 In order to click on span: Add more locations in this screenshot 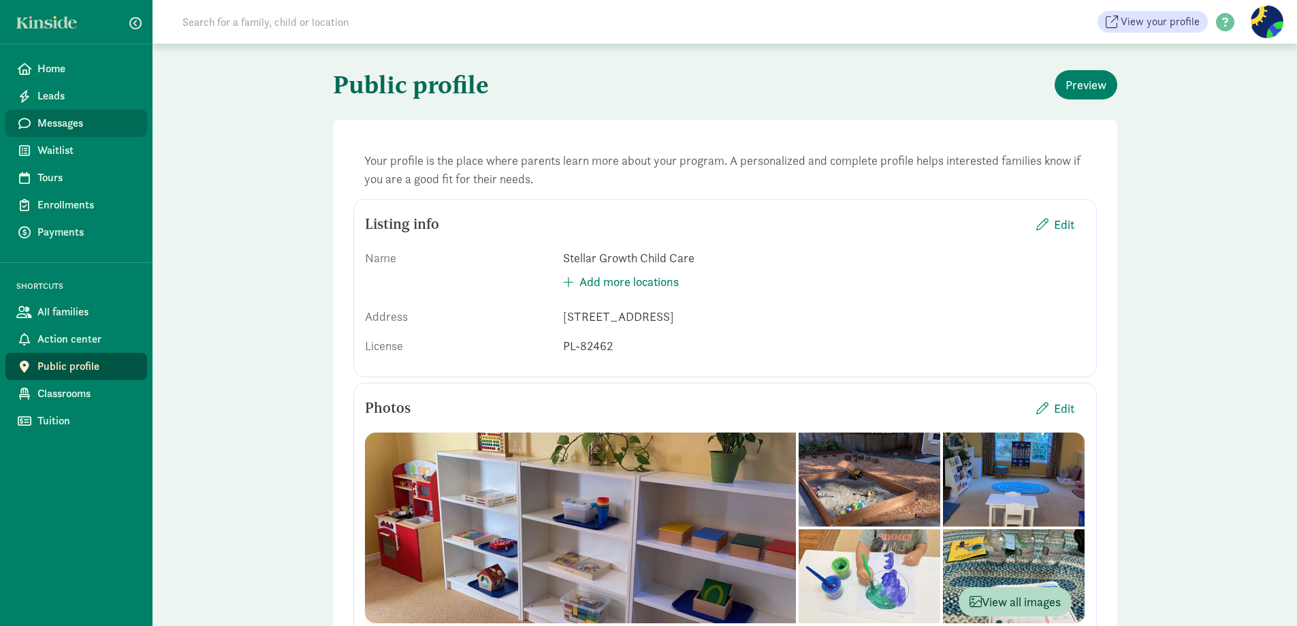, I will do `click(629, 281)`.